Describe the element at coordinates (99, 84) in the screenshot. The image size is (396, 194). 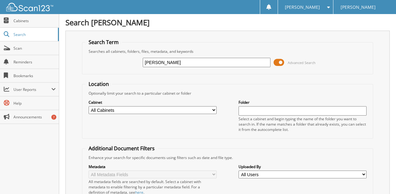
I see `legend: Location` at that location.